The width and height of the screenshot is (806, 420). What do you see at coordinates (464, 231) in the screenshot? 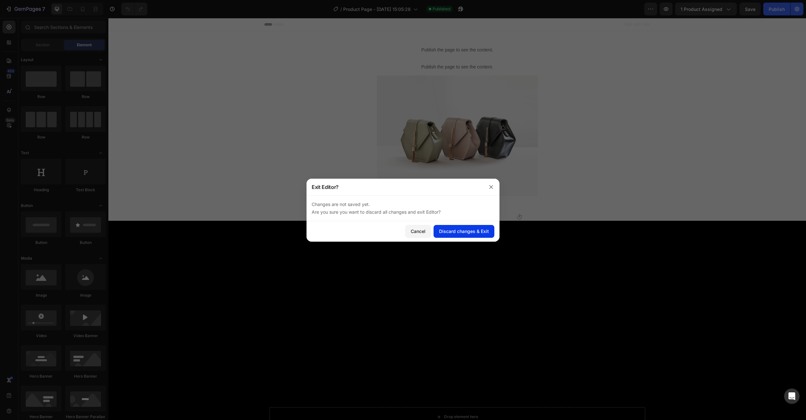
I see `button: Discard changes & Exit` at bounding box center [464, 231].